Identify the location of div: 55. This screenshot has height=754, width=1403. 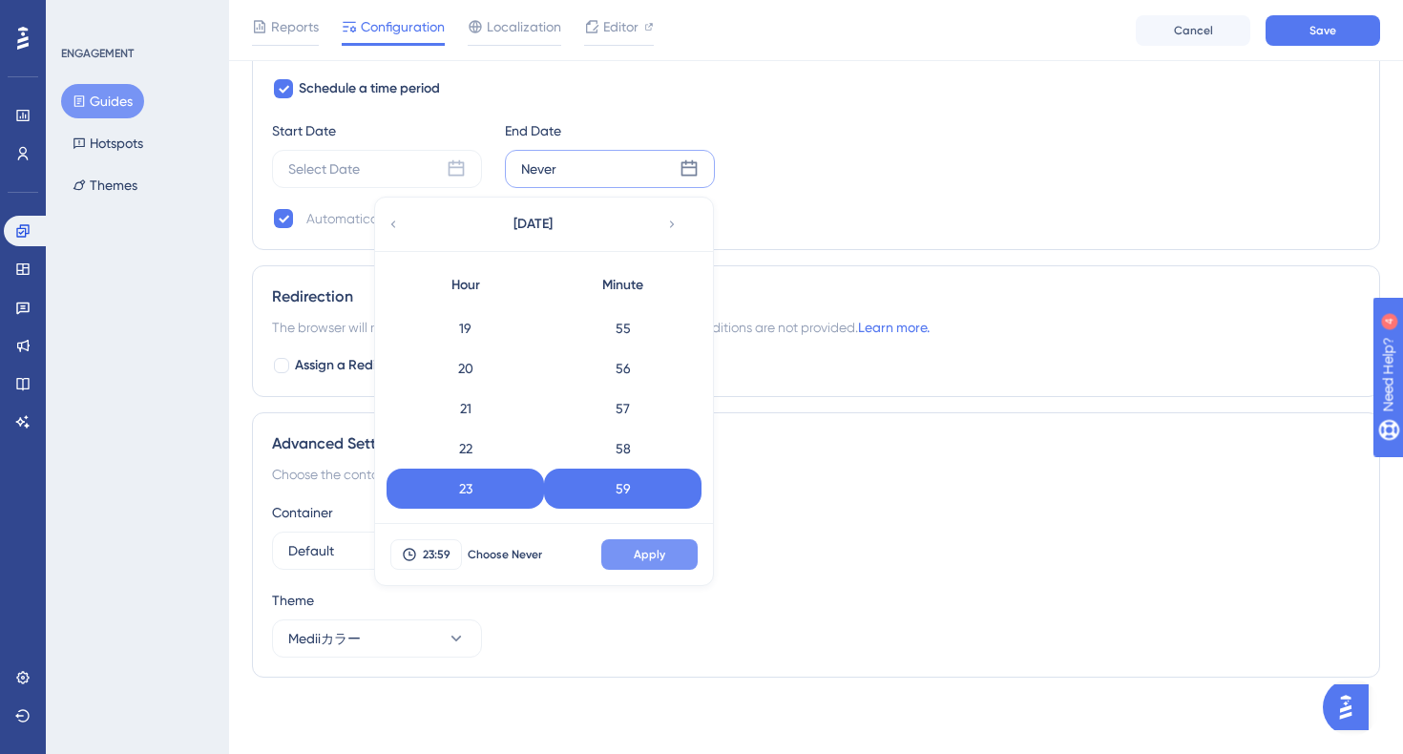
(622, 328).